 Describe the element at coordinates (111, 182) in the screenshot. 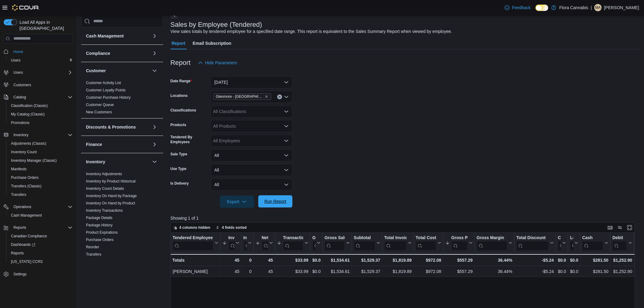

I see `span: Inventory by Product Historical` at that location.